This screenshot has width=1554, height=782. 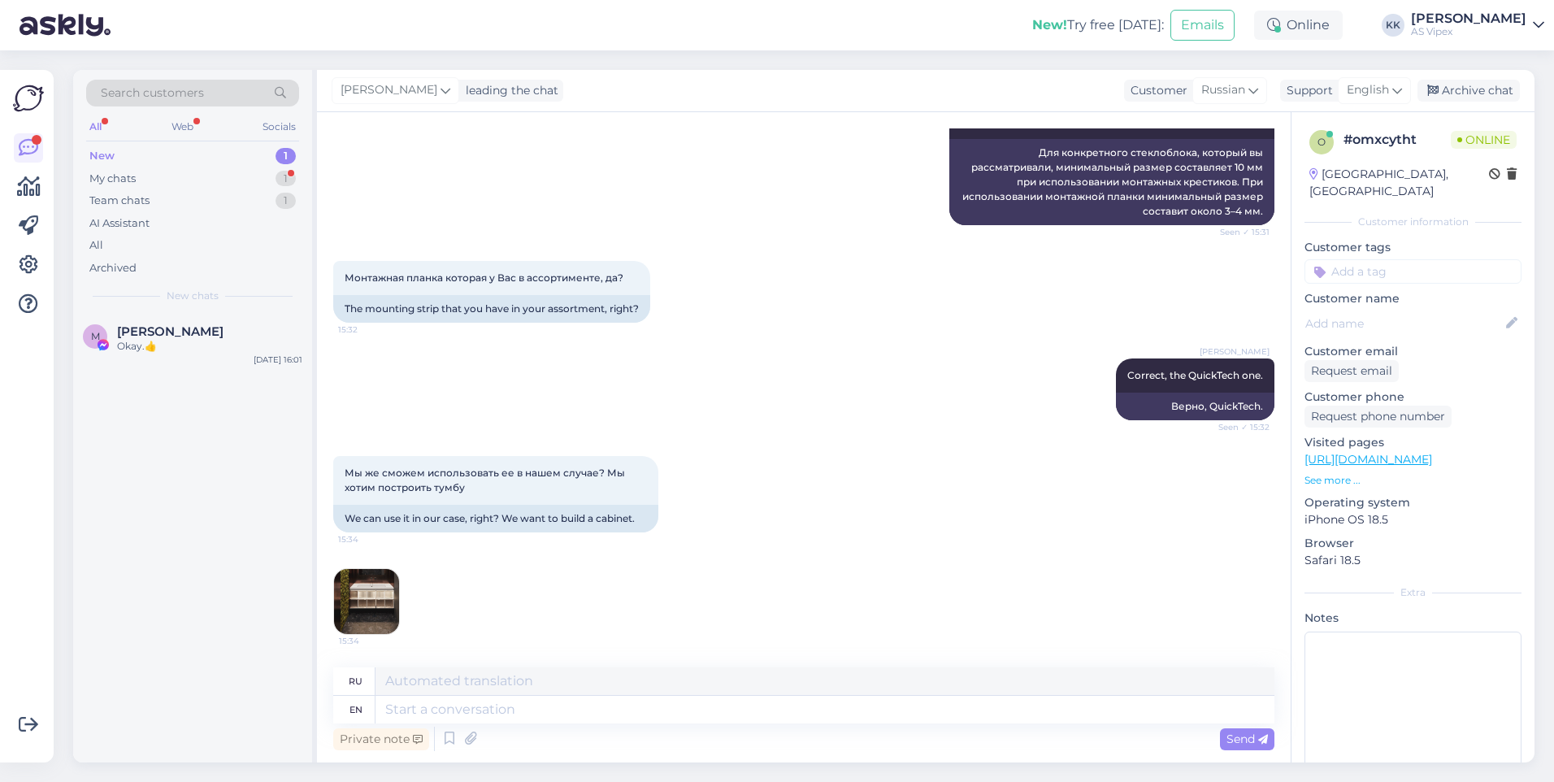 I want to click on div: Archived, so click(x=113, y=268).